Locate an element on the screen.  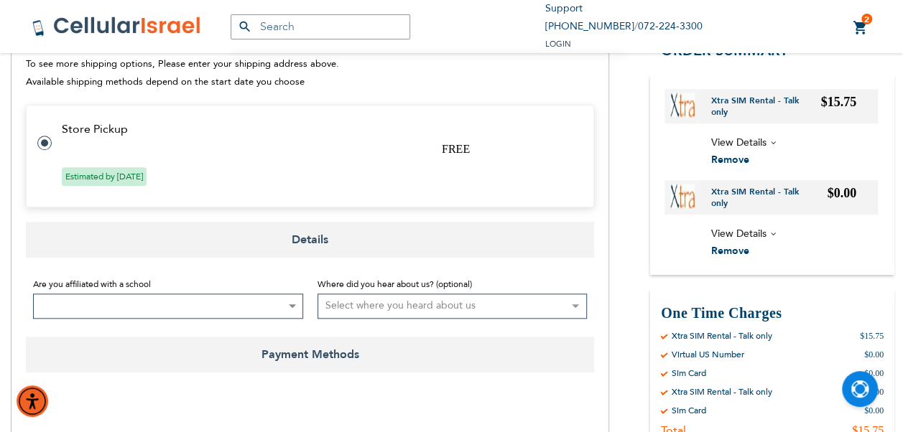
span: $0.00 is located at coordinates (842, 193).